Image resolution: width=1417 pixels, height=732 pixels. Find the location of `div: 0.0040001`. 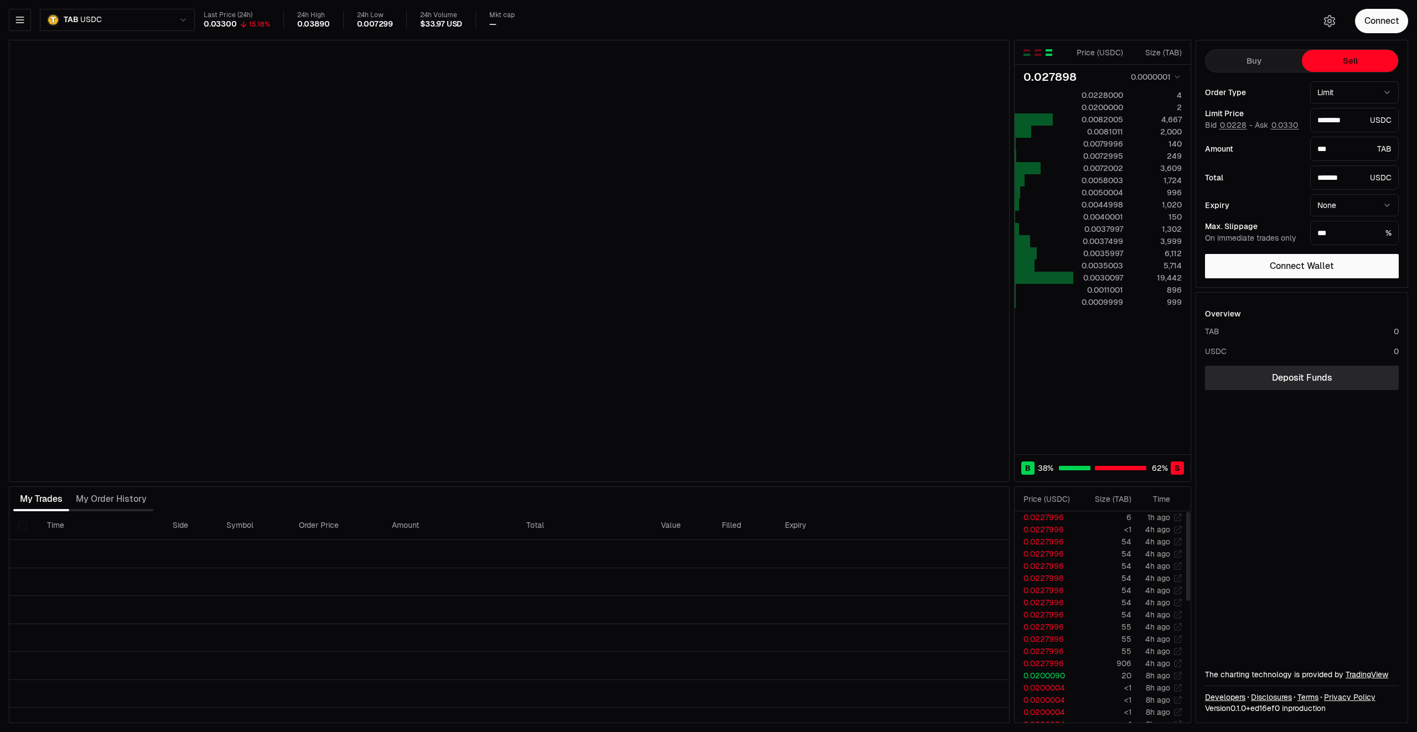

div: 0.0040001 is located at coordinates (1098, 217).